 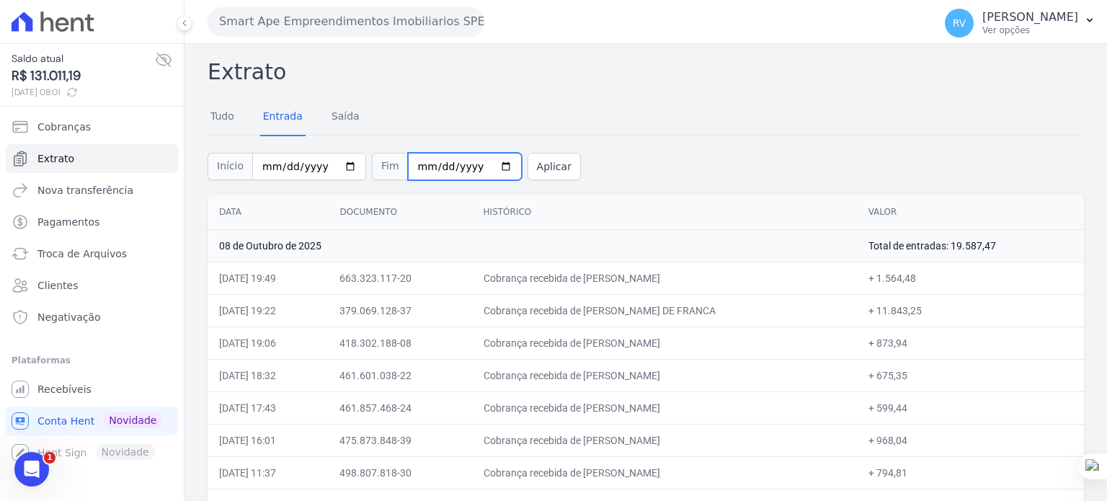 What do you see at coordinates (92, 361) in the screenshot?
I see `div: Plataformas` at bounding box center [92, 361].